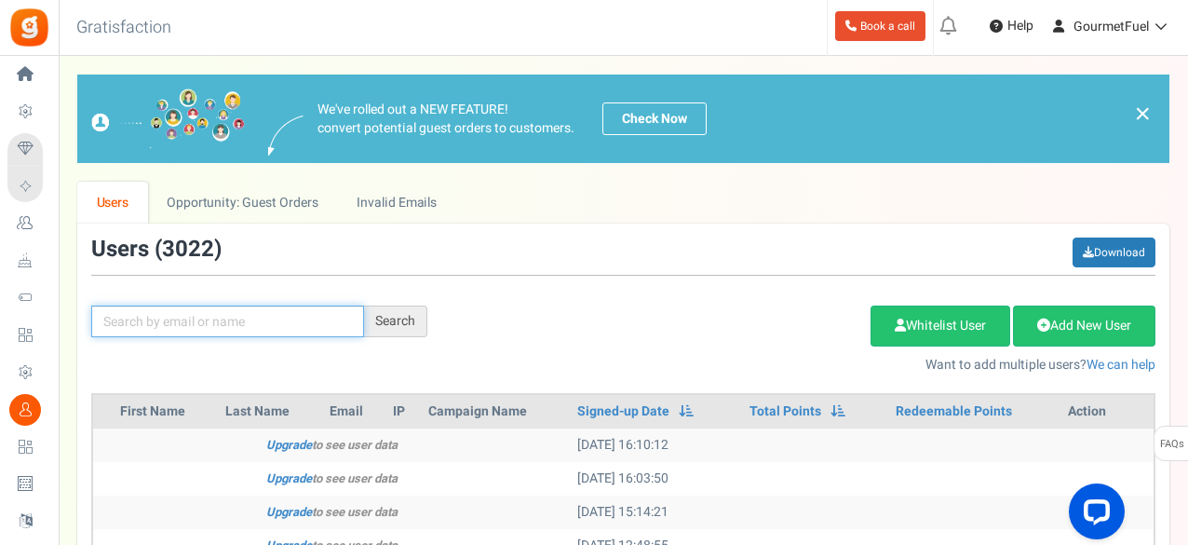  What do you see at coordinates (403, 412) in the screenshot?
I see `th: IP` at bounding box center [403, 412].